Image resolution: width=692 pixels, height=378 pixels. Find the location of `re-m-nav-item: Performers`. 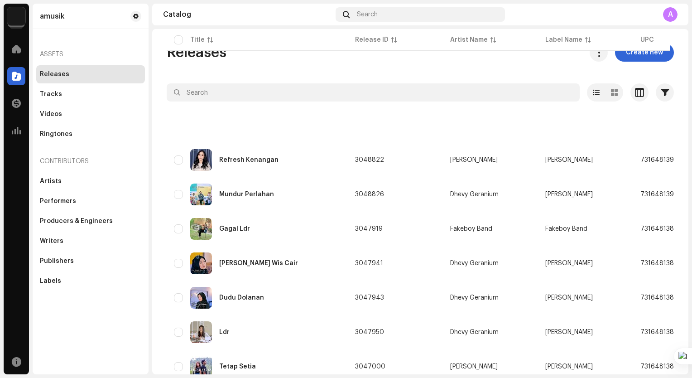

re-m-nav-item: Performers is located at coordinates (91, 201).